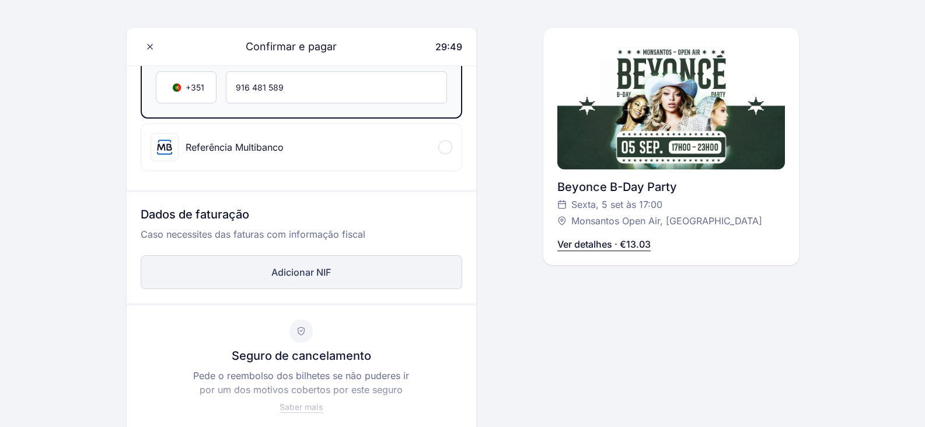 The width and height of the screenshot is (925, 427). Describe the element at coordinates (235, 147) in the screenshot. I see `div: Referência Multibanco` at that location.